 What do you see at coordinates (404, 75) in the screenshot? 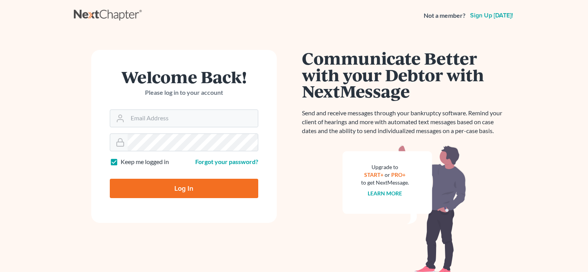
I see `h1: Communicate Better with your Debtor with NextMessage` at bounding box center [404, 75].